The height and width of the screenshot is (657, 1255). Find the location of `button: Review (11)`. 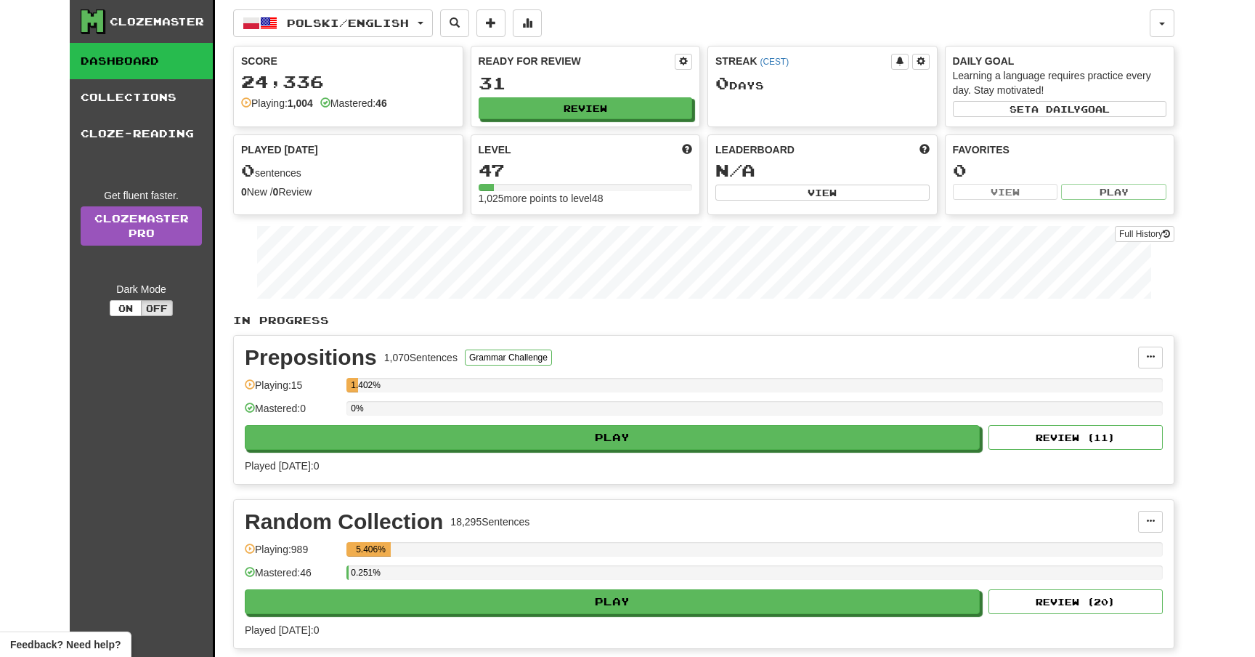

button: Review (11) is located at coordinates (1076, 437).